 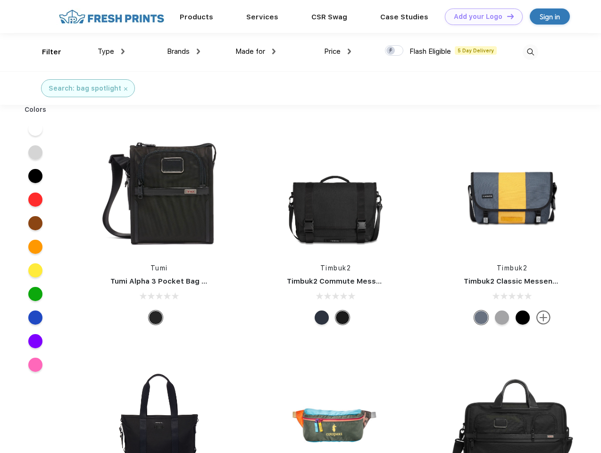 I want to click on span: Type, so click(x=106, y=51).